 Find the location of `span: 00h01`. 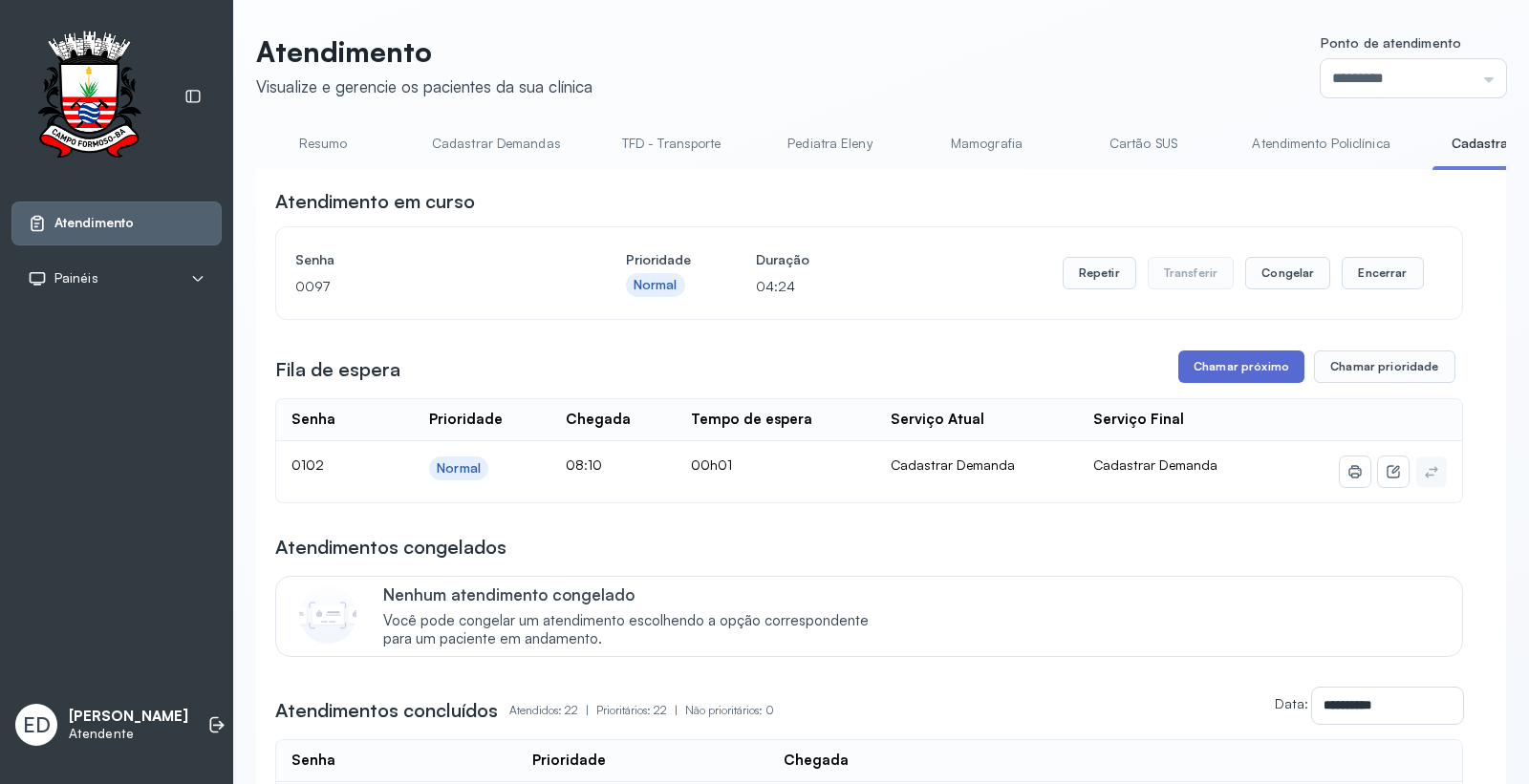

span: 00h01 is located at coordinates (710, 465).